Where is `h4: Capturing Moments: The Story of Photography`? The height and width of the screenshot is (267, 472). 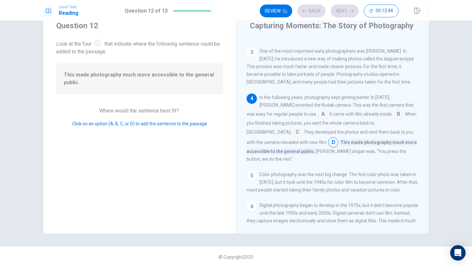 h4: Capturing Moments: The Story of Photography is located at coordinates (331, 26).